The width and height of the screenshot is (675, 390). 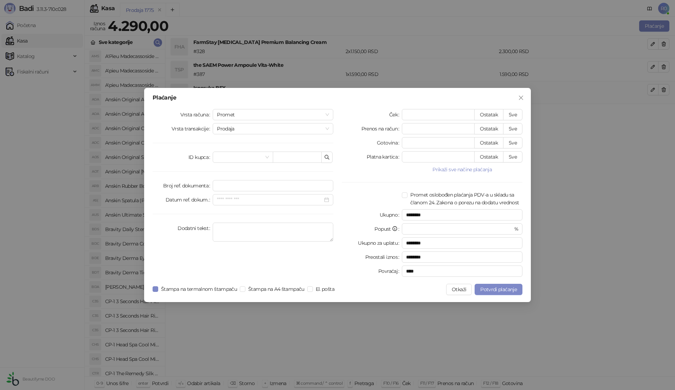 What do you see at coordinates (384, 257) in the screenshot?
I see `label: Preostali iznos` at bounding box center [384, 257].